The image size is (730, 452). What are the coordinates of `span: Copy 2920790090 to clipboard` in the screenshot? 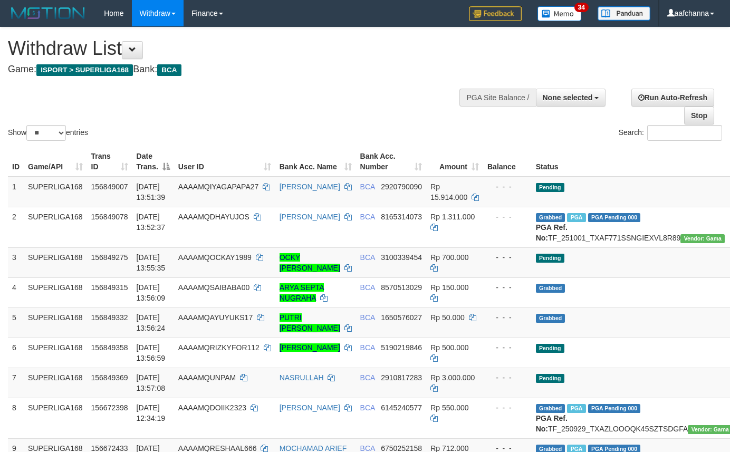 It's located at (401, 187).